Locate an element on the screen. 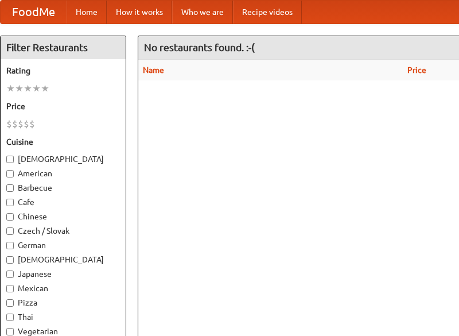 This screenshot has height=336, width=459. label: Chinese is located at coordinates (63, 216).